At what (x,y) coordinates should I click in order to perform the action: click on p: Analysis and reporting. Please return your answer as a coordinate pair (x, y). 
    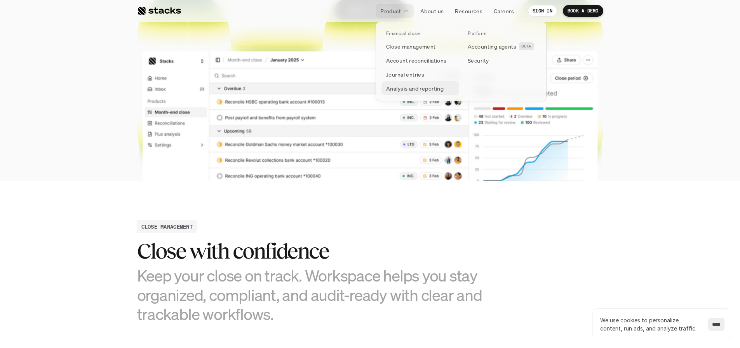
    Looking at the image, I should click on (415, 88).